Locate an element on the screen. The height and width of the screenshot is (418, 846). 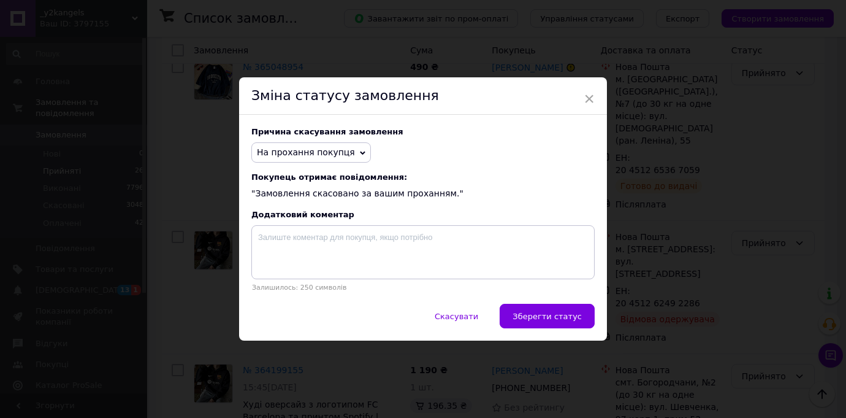
div: Причина скасування замовлення is located at coordinates (423, 131).